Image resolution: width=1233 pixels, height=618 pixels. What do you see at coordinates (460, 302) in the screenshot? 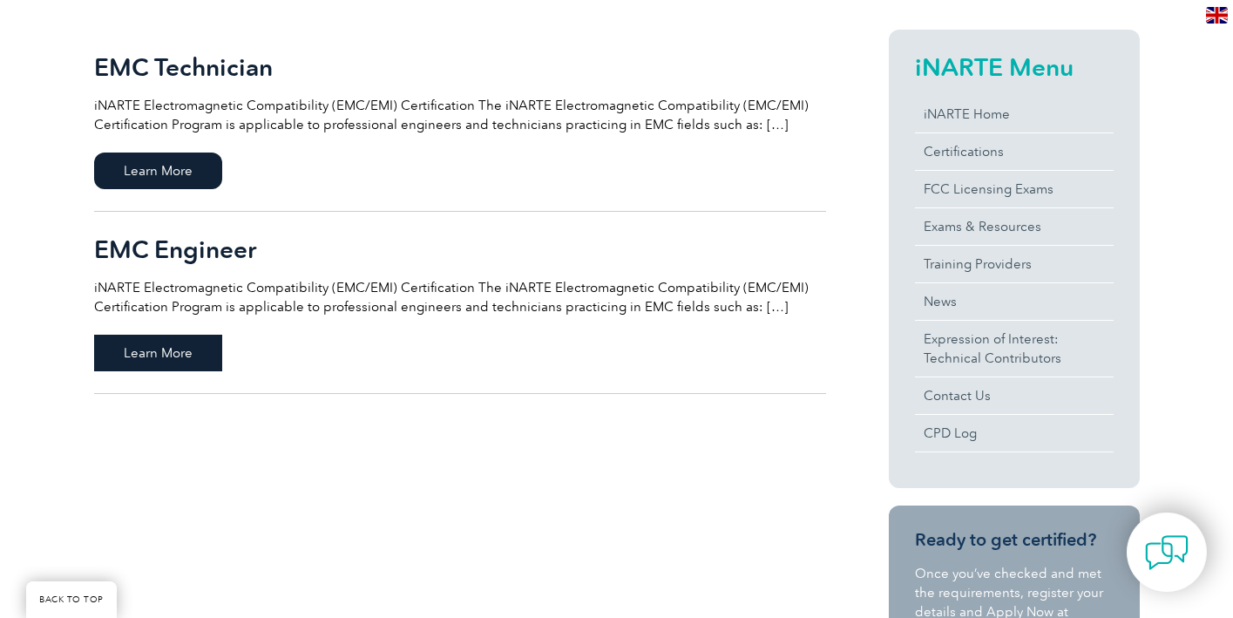
I see `a: EMC Engineer iNARTE Electromagnetic Compatibility (EMC/EMI) Certification The iNARTE Electromagne...` at bounding box center [460, 302].